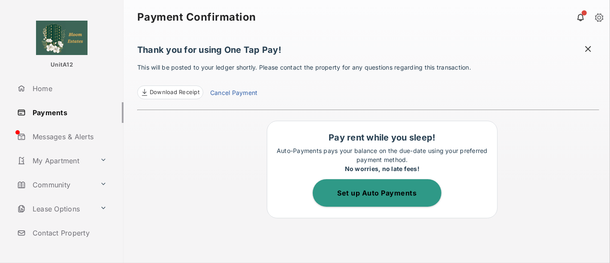  Describe the element at coordinates (175, 92) in the screenshot. I see `span: Download Receipt` at that location.